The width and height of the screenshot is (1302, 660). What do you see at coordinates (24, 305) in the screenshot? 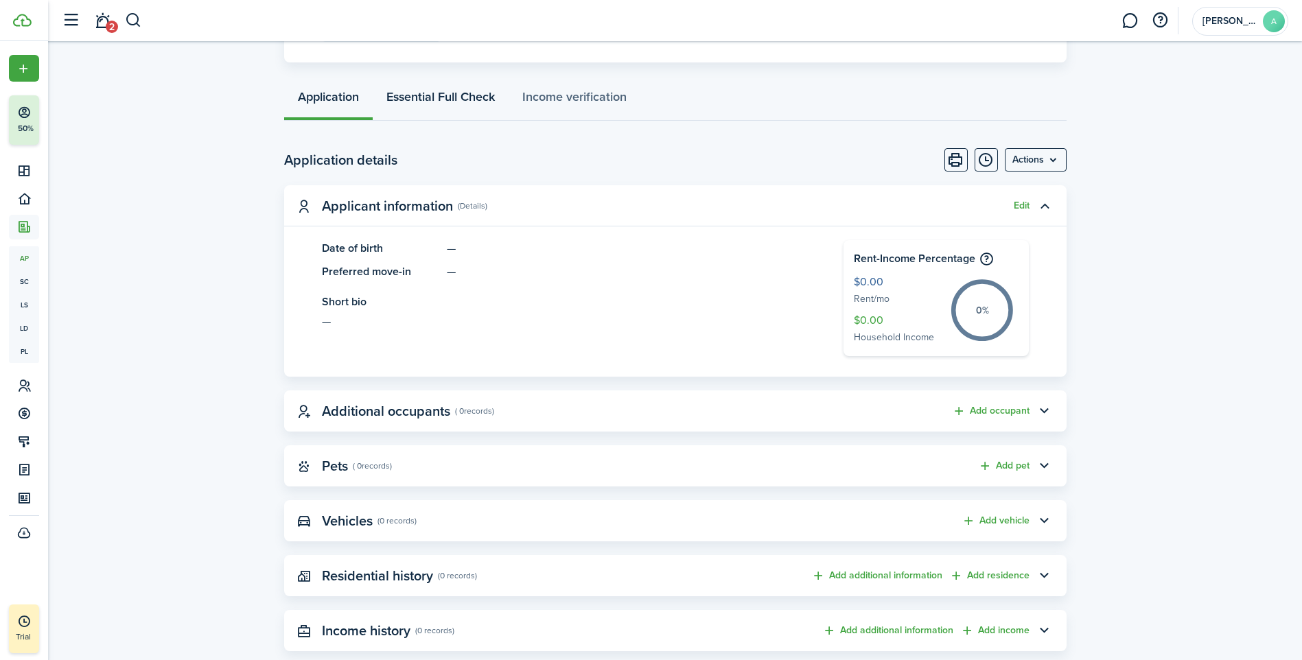
I see `a: ls` at bounding box center [24, 305].